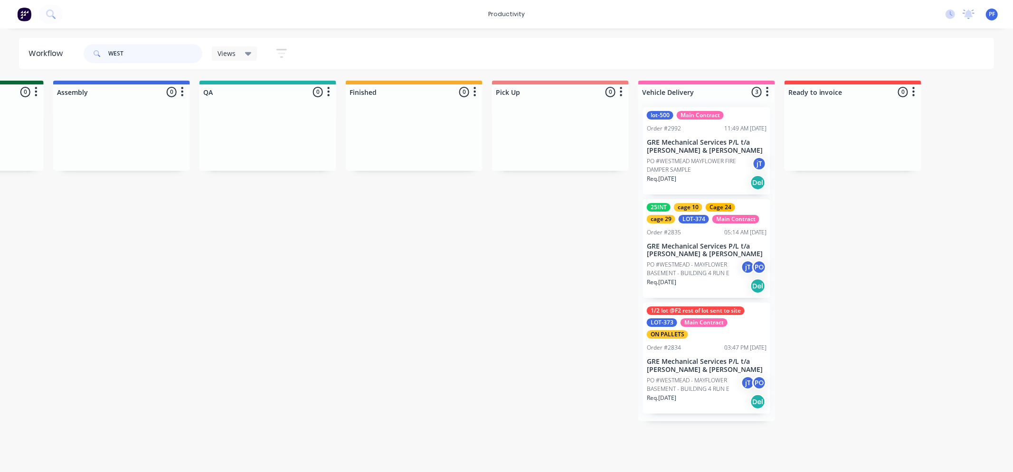 This screenshot has width=1013, height=472. I want to click on div: Workflow, so click(48, 54).